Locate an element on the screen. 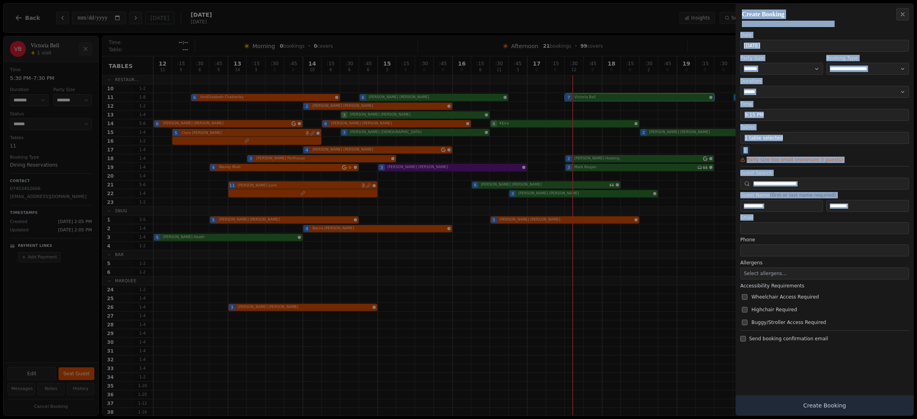 This screenshot has height=419, width=917. label: Duration is located at coordinates (825, 81).